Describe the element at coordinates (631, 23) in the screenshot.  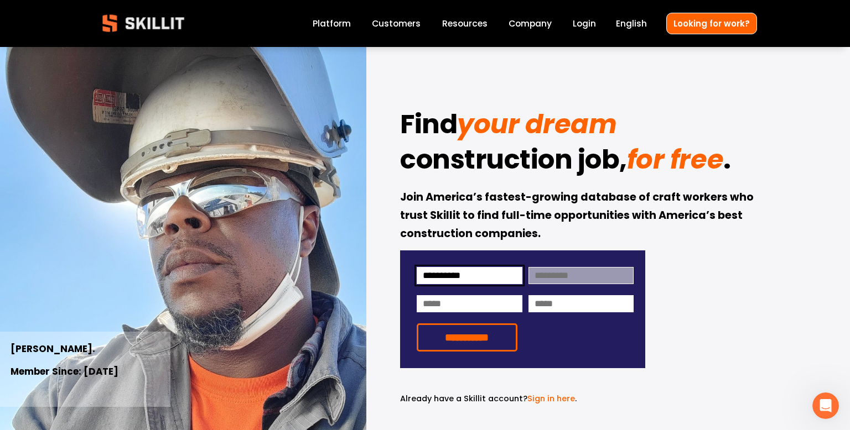
I see `div: language picker` at that location.